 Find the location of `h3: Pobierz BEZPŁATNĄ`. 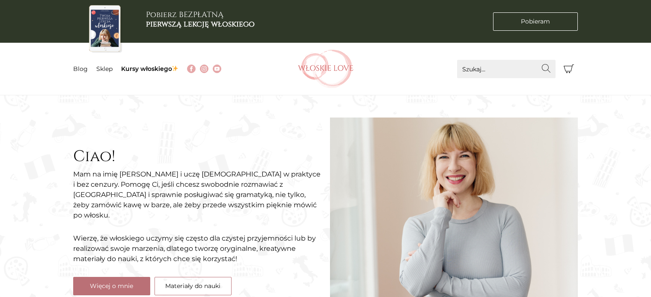

h3: Pobierz BEZPŁATNĄ is located at coordinates (200, 19).